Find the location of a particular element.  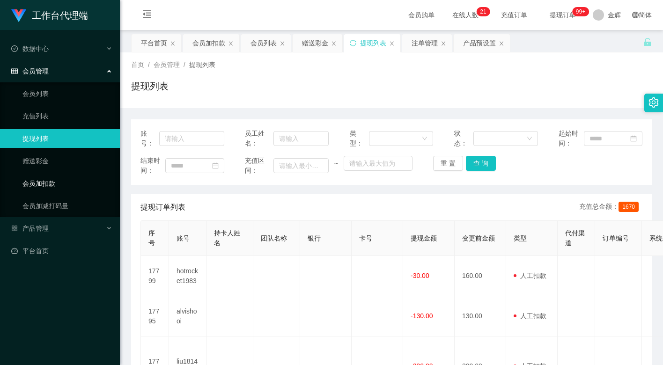

span: 产品管理 is located at coordinates (30, 228).